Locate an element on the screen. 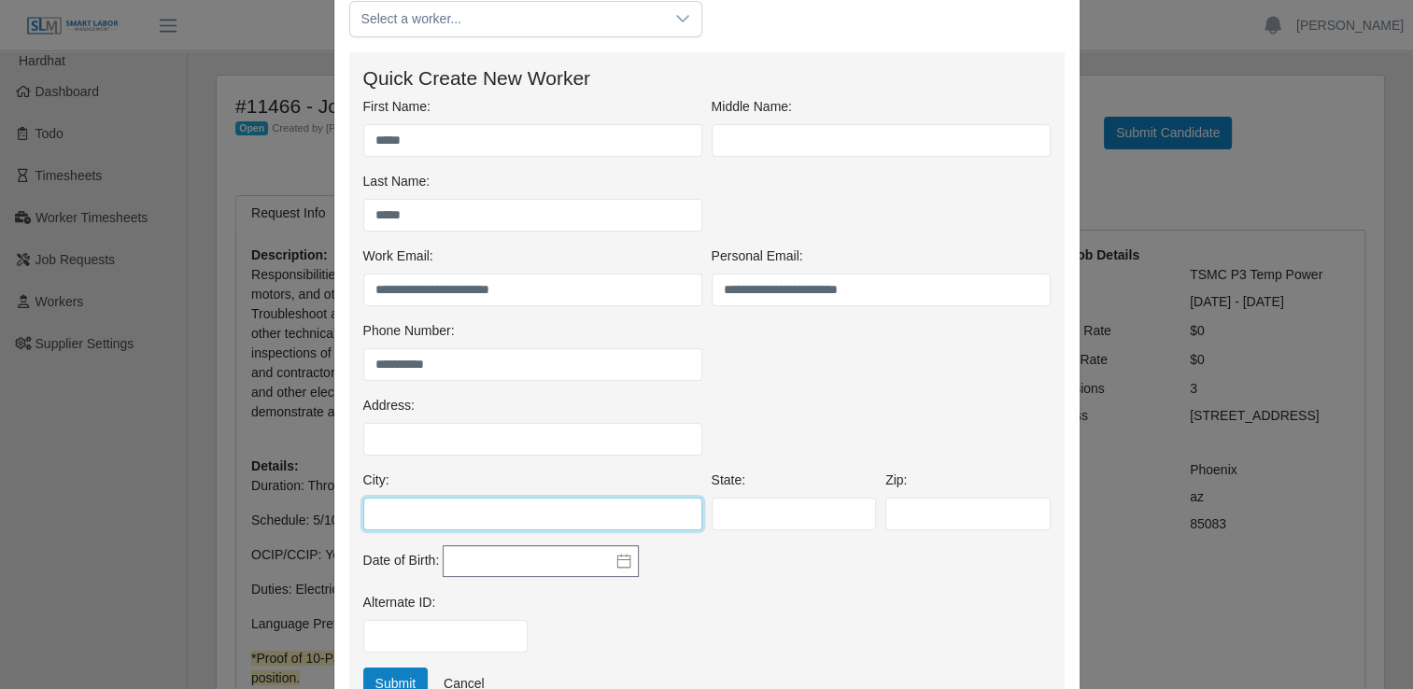 This screenshot has width=1413, height=689. h4: Quick Create New Worker is located at coordinates (707, 78).